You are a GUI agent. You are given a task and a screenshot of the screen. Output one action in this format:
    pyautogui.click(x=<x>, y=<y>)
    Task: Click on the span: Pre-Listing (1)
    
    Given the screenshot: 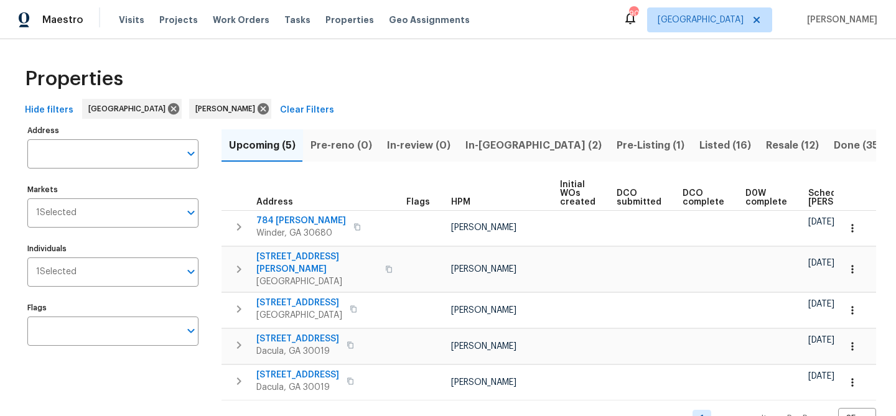 What is the action you would take?
    pyautogui.click(x=650, y=146)
    